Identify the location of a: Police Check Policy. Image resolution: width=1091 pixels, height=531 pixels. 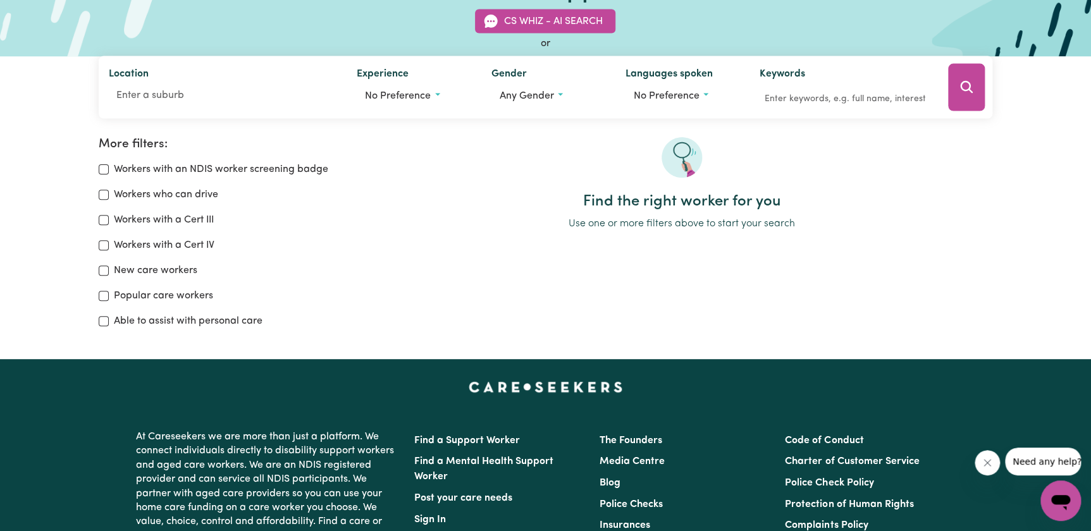
(829, 483).